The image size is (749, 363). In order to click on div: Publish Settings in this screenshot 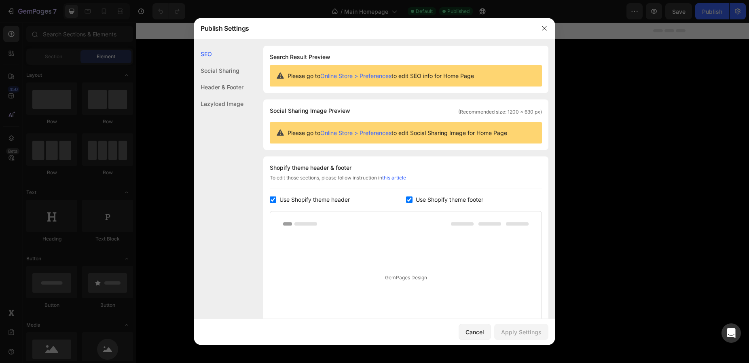, I will do `click(364, 28)`.